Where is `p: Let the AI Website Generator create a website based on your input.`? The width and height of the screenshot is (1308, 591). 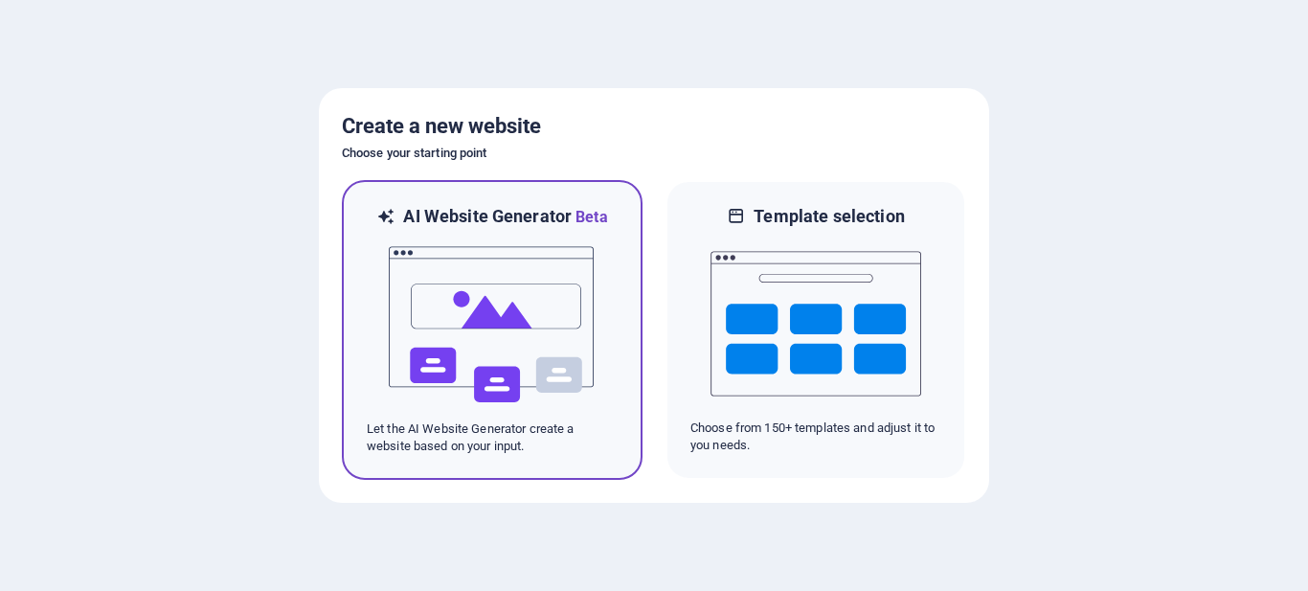 p: Let the AI Website Generator create a website based on your input. is located at coordinates (492, 438).